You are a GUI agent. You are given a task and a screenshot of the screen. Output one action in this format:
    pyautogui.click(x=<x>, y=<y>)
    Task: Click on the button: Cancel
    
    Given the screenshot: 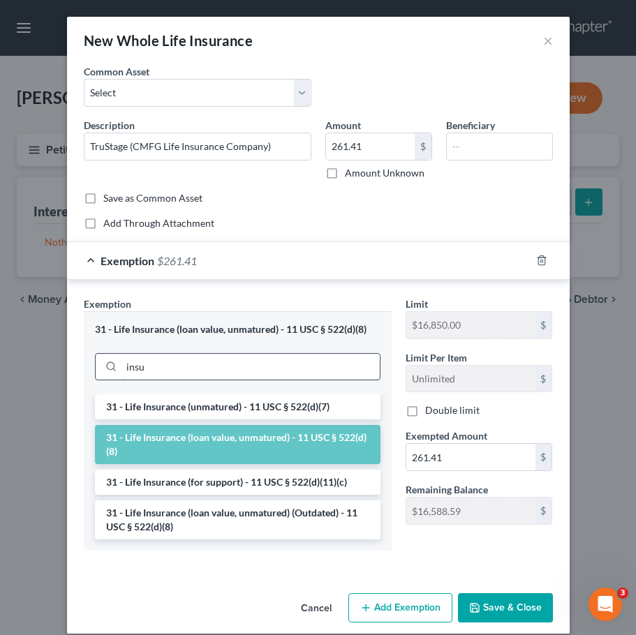 What is the action you would take?
    pyautogui.click(x=316, y=609)
    